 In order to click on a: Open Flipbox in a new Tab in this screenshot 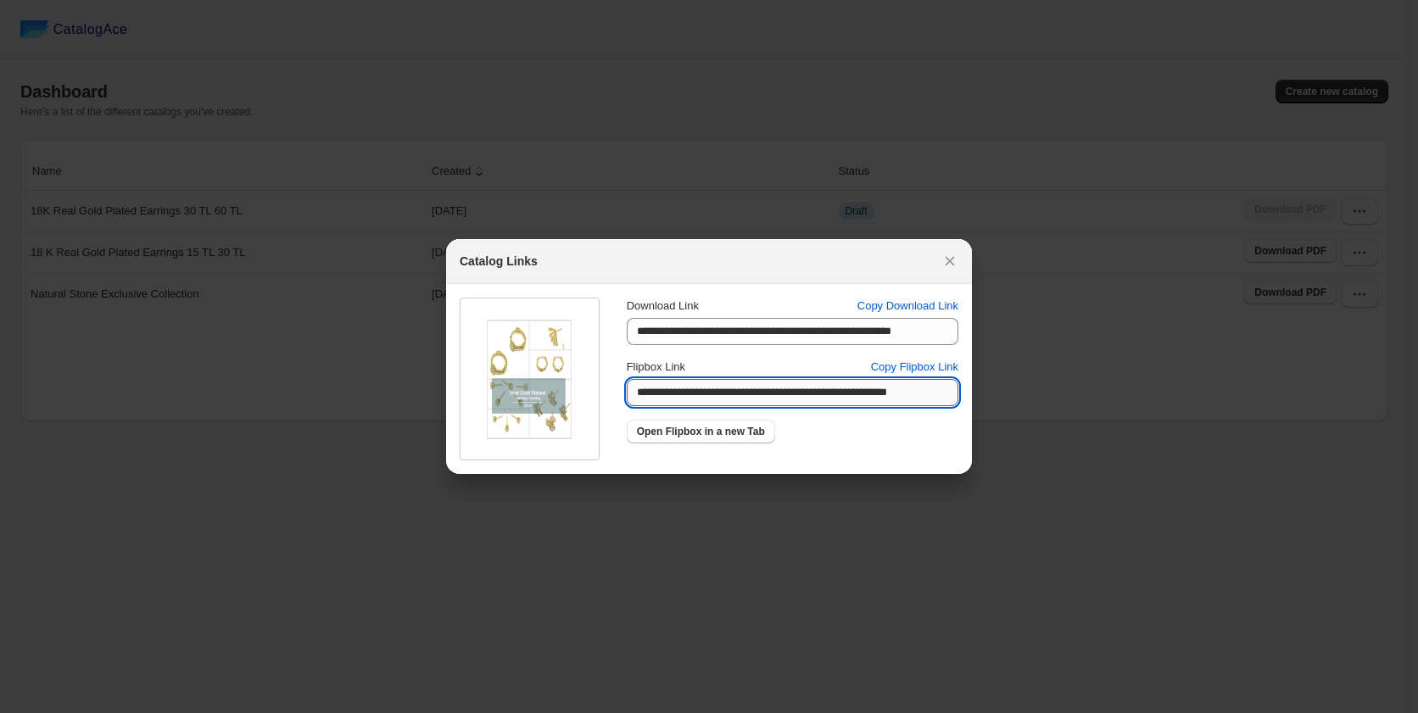, I will do `click(700, 432)`.